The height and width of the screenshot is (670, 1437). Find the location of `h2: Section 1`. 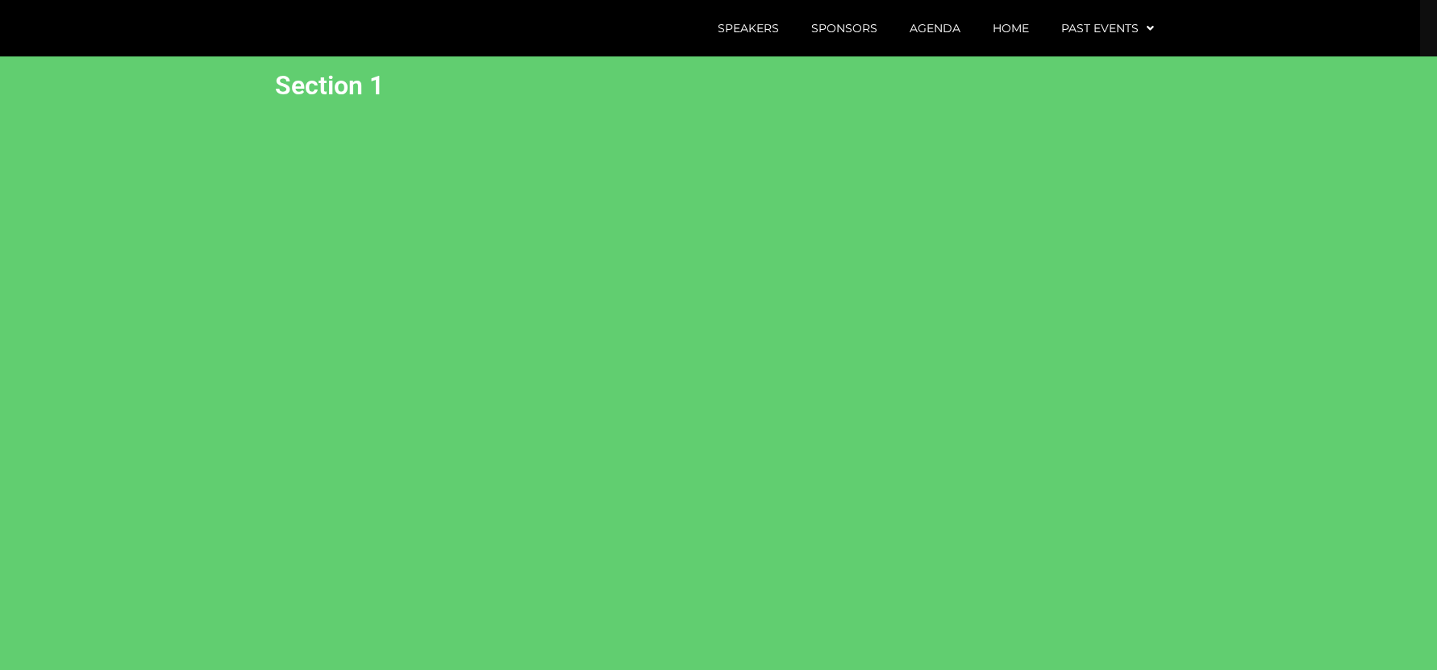

h2: Section 1 is located at coordinates (493, 85).